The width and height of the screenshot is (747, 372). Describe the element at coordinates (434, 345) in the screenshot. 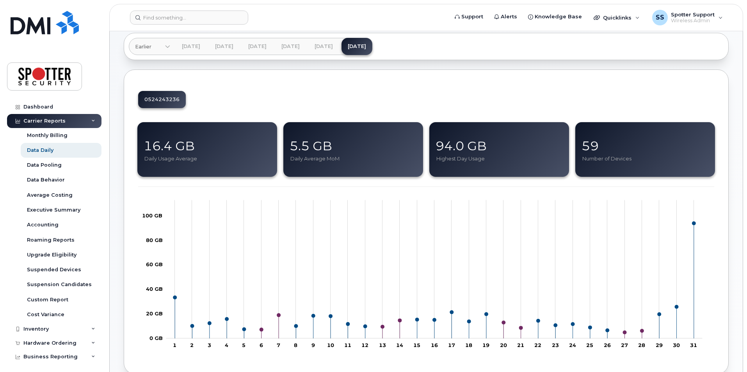

I see `tspan: 16` at that location.